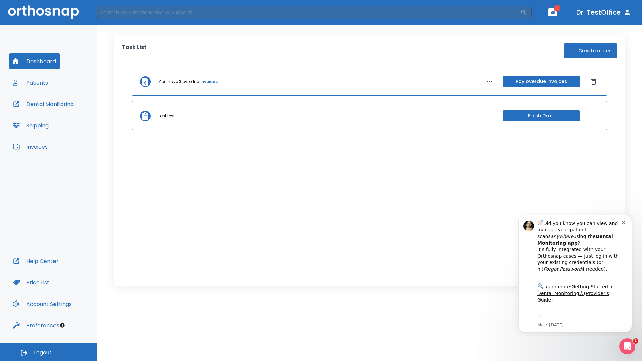  Describe the element at coordinates (34, 61) in the screenshot. I see `button: Dashboard` at that location.